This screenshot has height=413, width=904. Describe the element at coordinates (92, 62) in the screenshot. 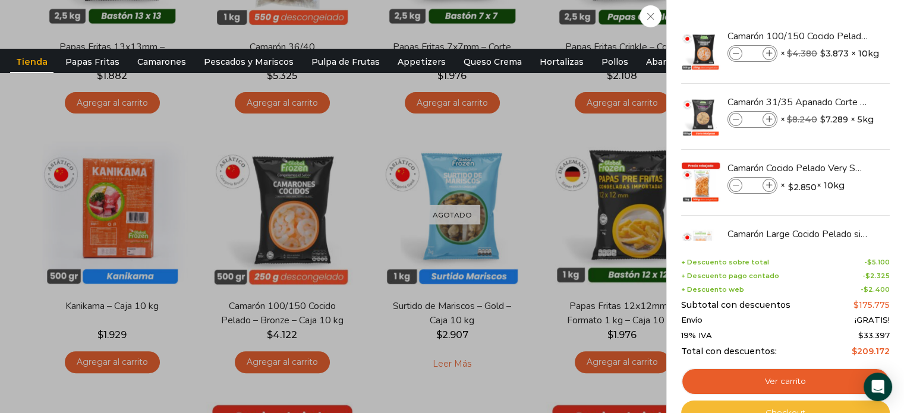

I see `a: Papas Fritas` at that location.